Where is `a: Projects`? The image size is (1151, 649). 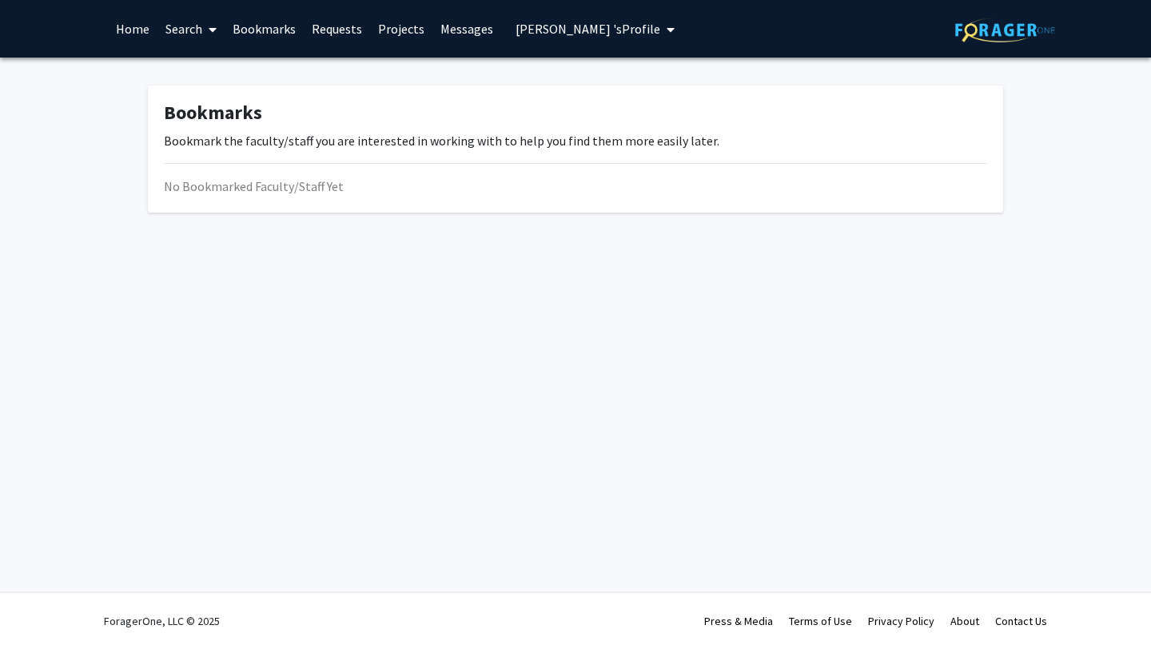
a: Projects is located at coordinates (401, 29).